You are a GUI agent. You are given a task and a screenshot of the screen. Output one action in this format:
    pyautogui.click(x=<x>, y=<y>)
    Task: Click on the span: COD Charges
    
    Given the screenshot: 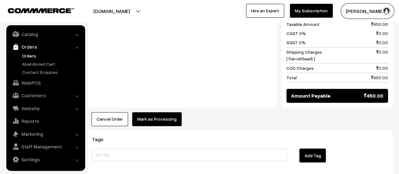 What is the action you would take?
    pyautogui.click(x=300, y=68)
    